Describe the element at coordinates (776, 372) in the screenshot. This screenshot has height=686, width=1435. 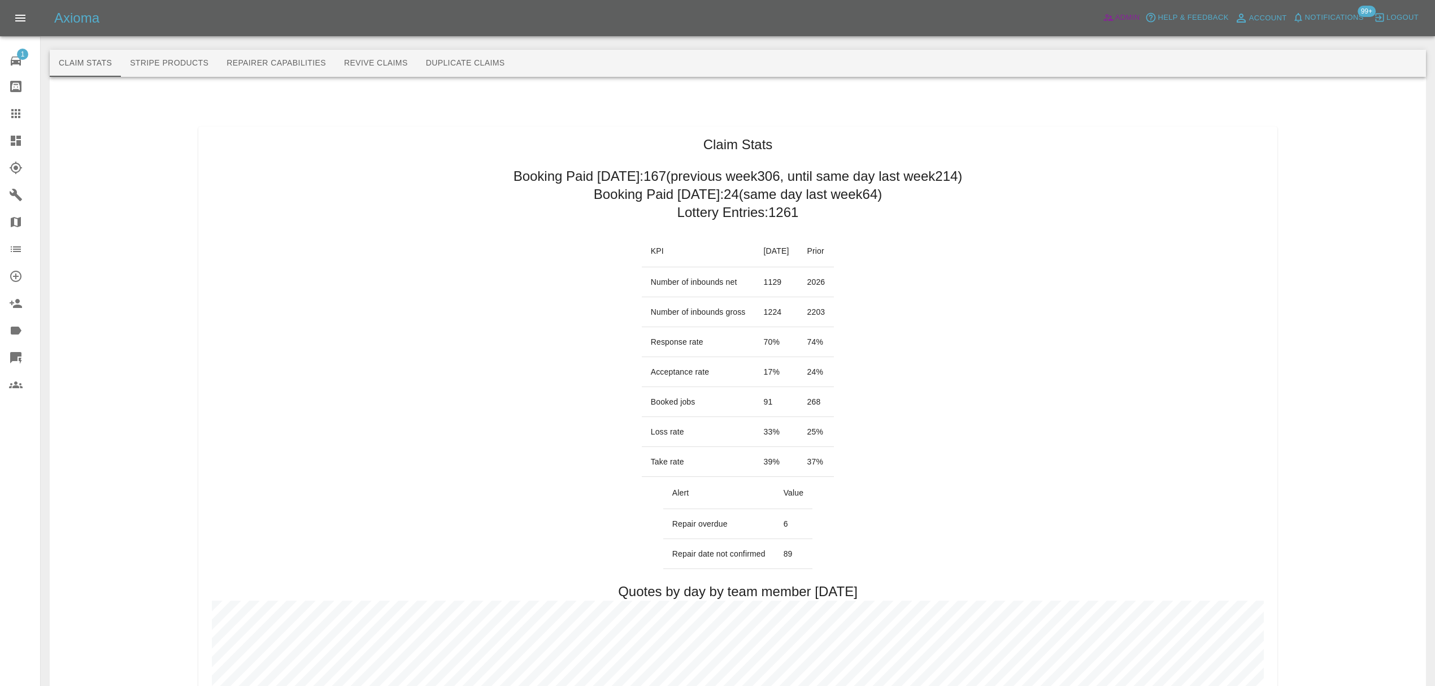
I see `td: 17 %` at that location.